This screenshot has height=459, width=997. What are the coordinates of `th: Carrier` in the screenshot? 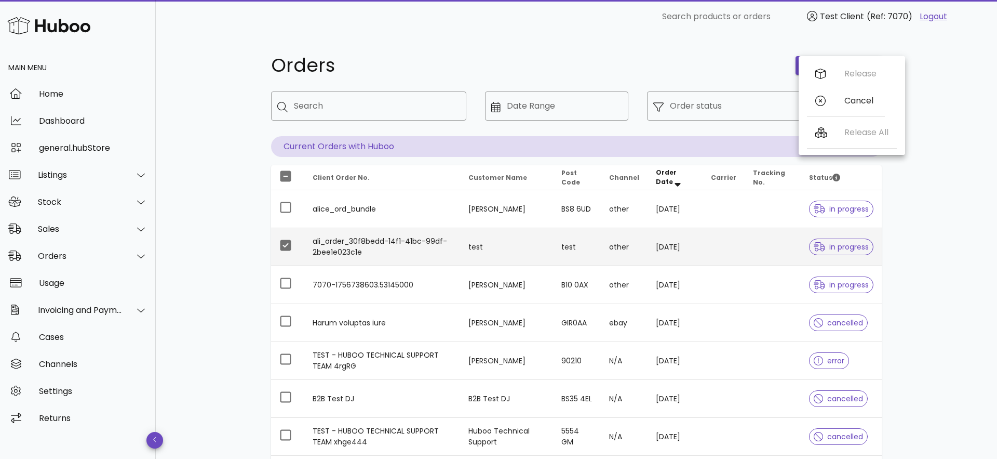 It's located at (724, 178).